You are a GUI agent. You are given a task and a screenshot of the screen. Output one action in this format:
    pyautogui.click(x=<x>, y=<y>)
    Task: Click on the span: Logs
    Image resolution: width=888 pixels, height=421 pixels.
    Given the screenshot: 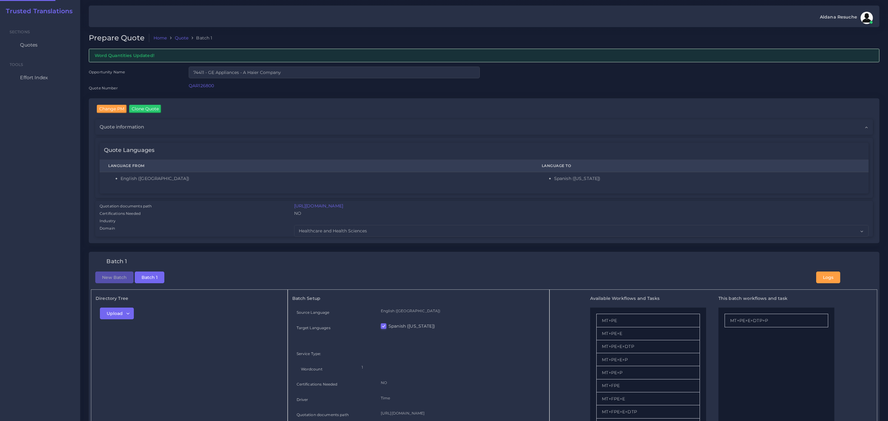 What is the action you would take?
    pyautogui.click(x=828, y=277)
    